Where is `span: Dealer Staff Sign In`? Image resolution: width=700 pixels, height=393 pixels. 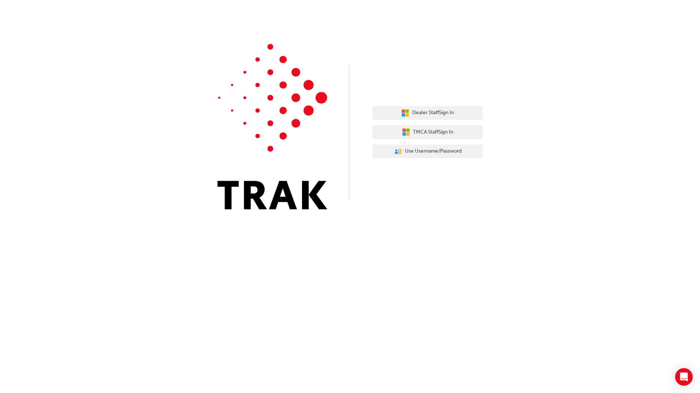 span: Dealer Staff Sign In is located at coordinates (433, 113).